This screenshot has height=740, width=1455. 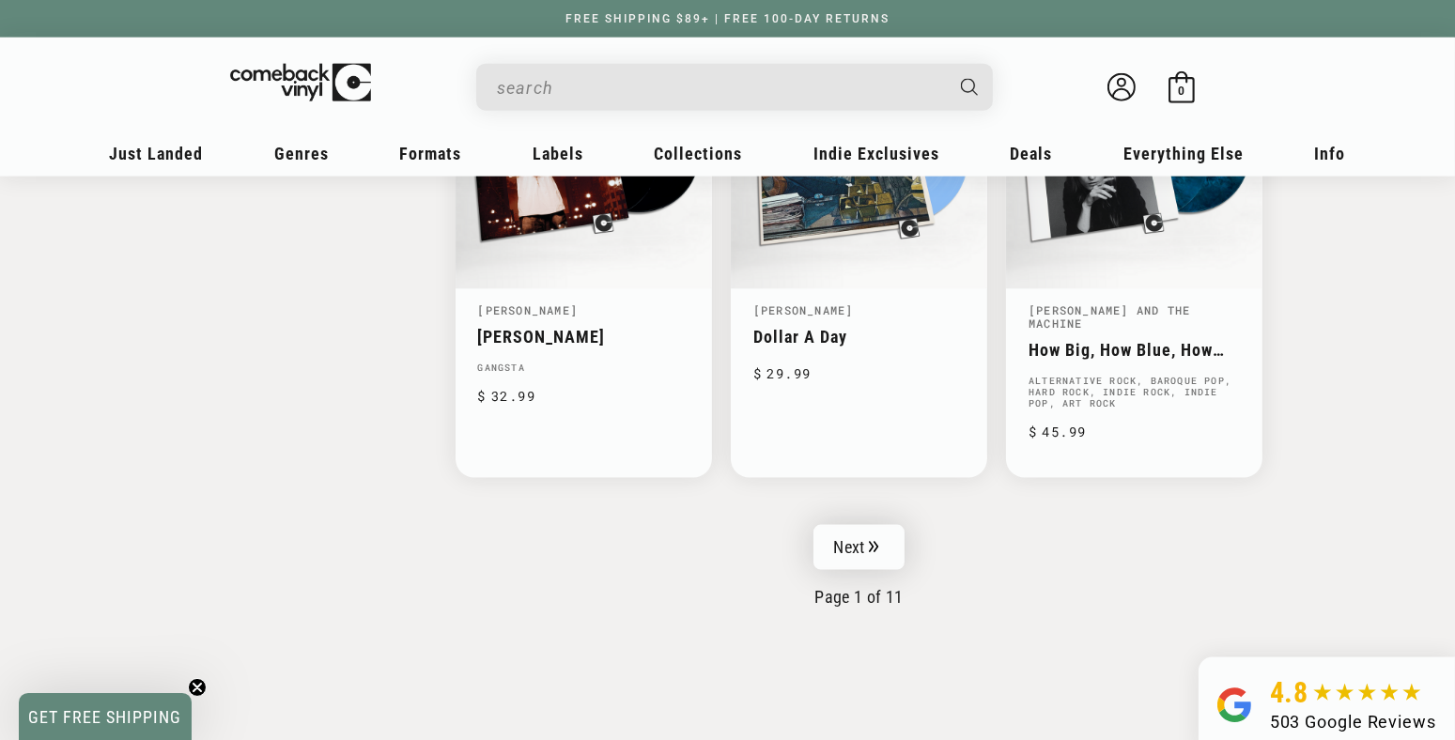 What do you see at coordinates (719, 87) in the screenshot?
I see `input: When autocomplete results are available use up and down arrows to review and enter to select` at bounding box center [719, 87].